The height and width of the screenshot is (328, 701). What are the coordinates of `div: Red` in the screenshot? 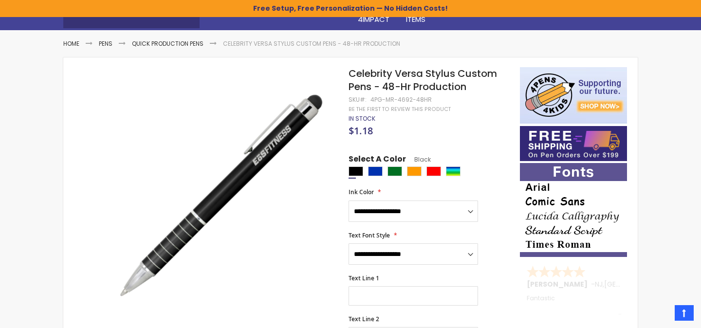 It's located at (434, 171).